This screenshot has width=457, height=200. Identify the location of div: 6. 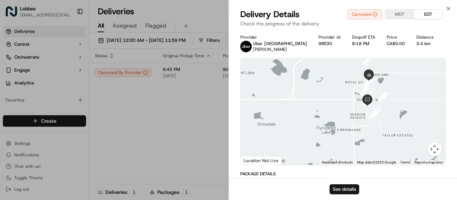
(383, 97).